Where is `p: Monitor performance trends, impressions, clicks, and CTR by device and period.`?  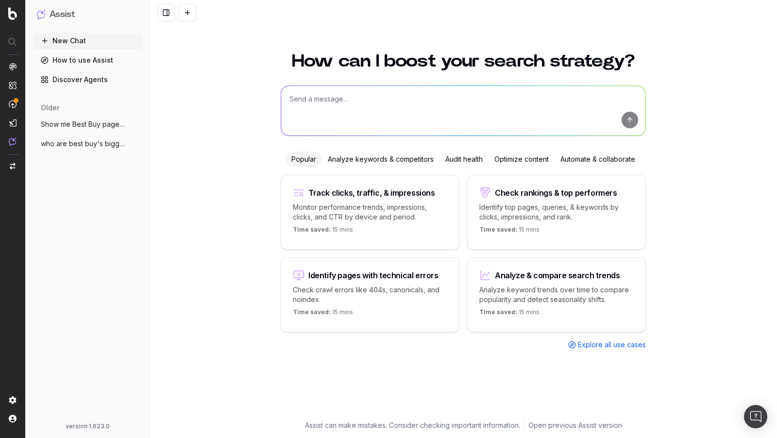 p: Monitor performance trends, impressions, clicks, and CTR by device and period. is located at coordinates (370, 212).